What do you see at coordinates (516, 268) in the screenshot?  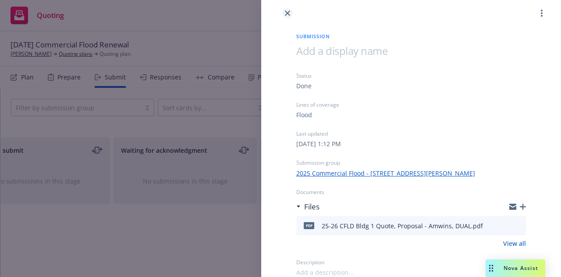 I see `button: Nova Assist` at bounding box center [516, 268].